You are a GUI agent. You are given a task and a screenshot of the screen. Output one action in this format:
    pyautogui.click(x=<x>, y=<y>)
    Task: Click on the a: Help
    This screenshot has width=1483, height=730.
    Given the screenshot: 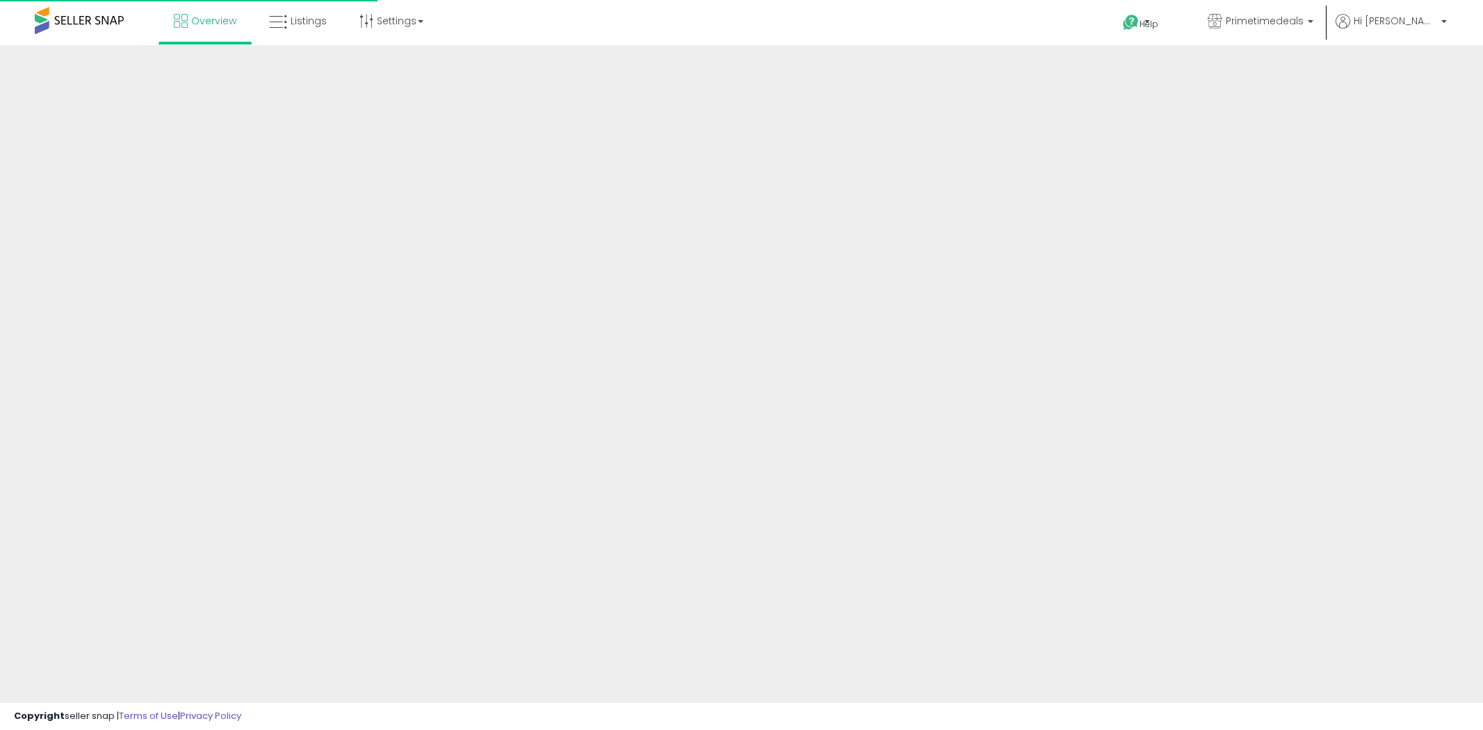 What is the action you would take?
    pyautogui.click(x=1149, y=24)
    